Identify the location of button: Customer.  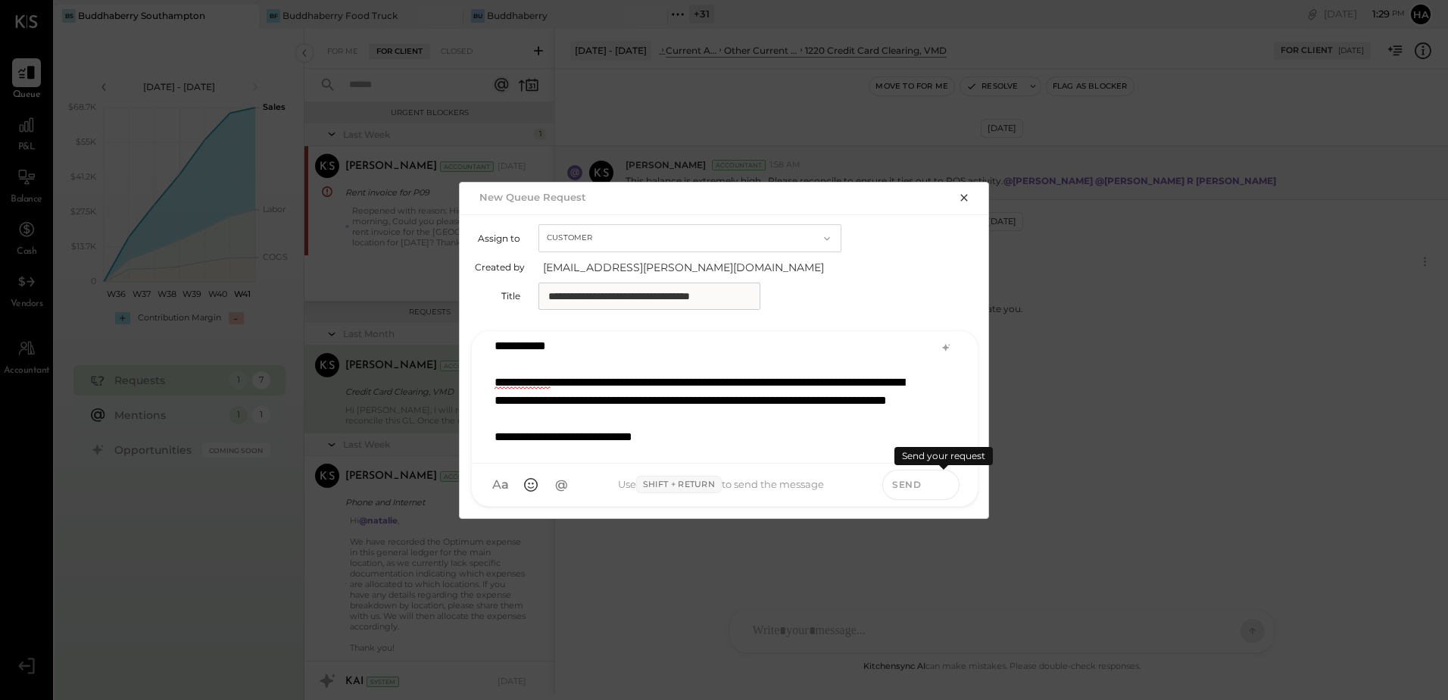
(690, 238).